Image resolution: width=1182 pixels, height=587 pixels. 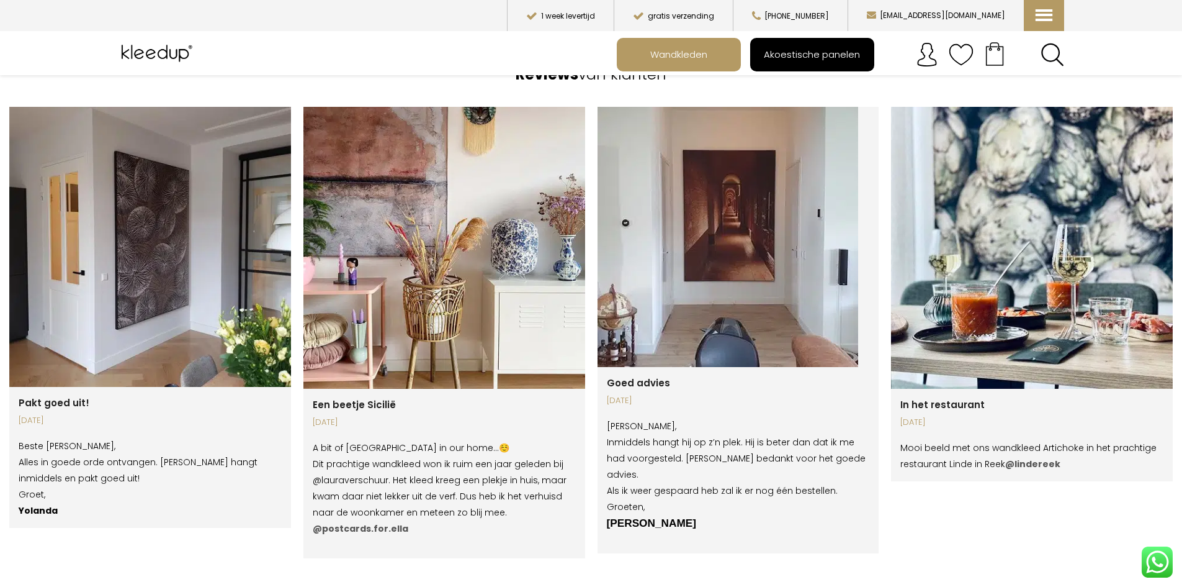 What do you see at coordinates (943, 404) in the screenshot?
I see `a: In het restaurant` at bounding box center [943, 404].